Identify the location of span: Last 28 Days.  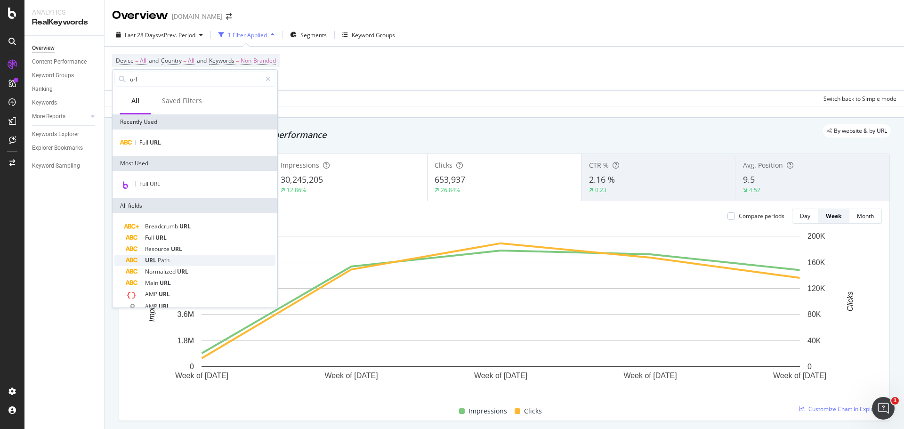
(141, 35).